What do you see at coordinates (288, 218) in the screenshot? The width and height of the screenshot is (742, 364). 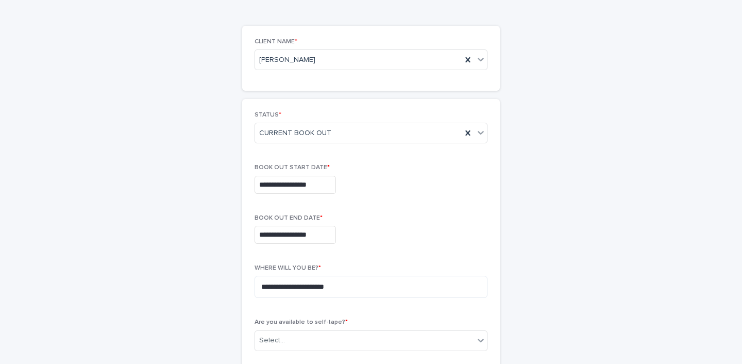 I see `span: BOOK OUT END DATE` at bounding box center [288, 218].